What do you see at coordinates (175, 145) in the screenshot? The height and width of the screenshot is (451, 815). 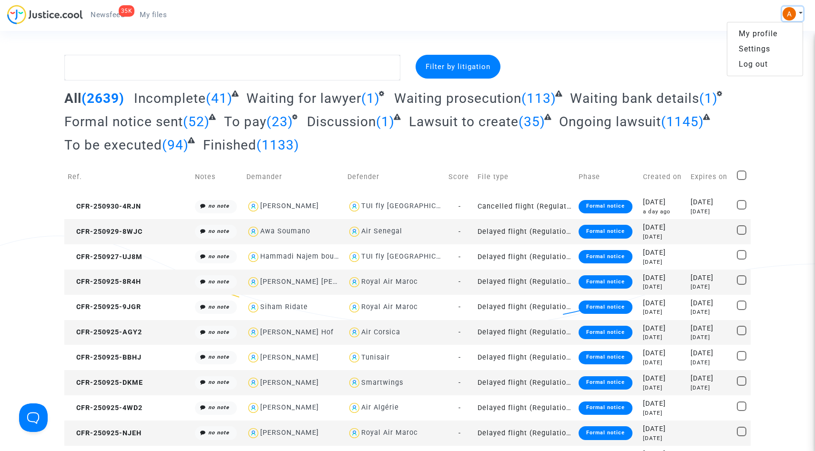 I see `span: (94)` at bounding box center [175, 145].